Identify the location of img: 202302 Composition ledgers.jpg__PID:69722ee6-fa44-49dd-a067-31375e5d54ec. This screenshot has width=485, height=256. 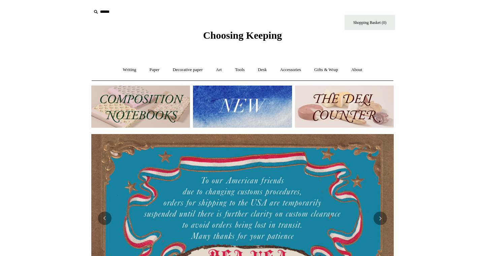
(140, 106).